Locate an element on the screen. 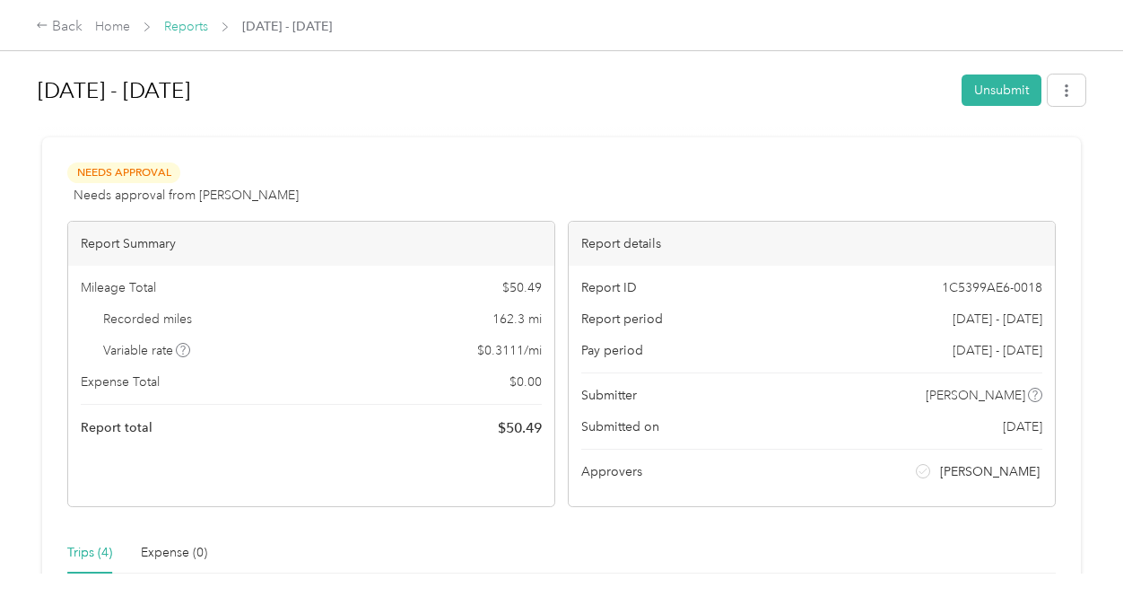  span: Submitter is located at coordinates (609, 395).